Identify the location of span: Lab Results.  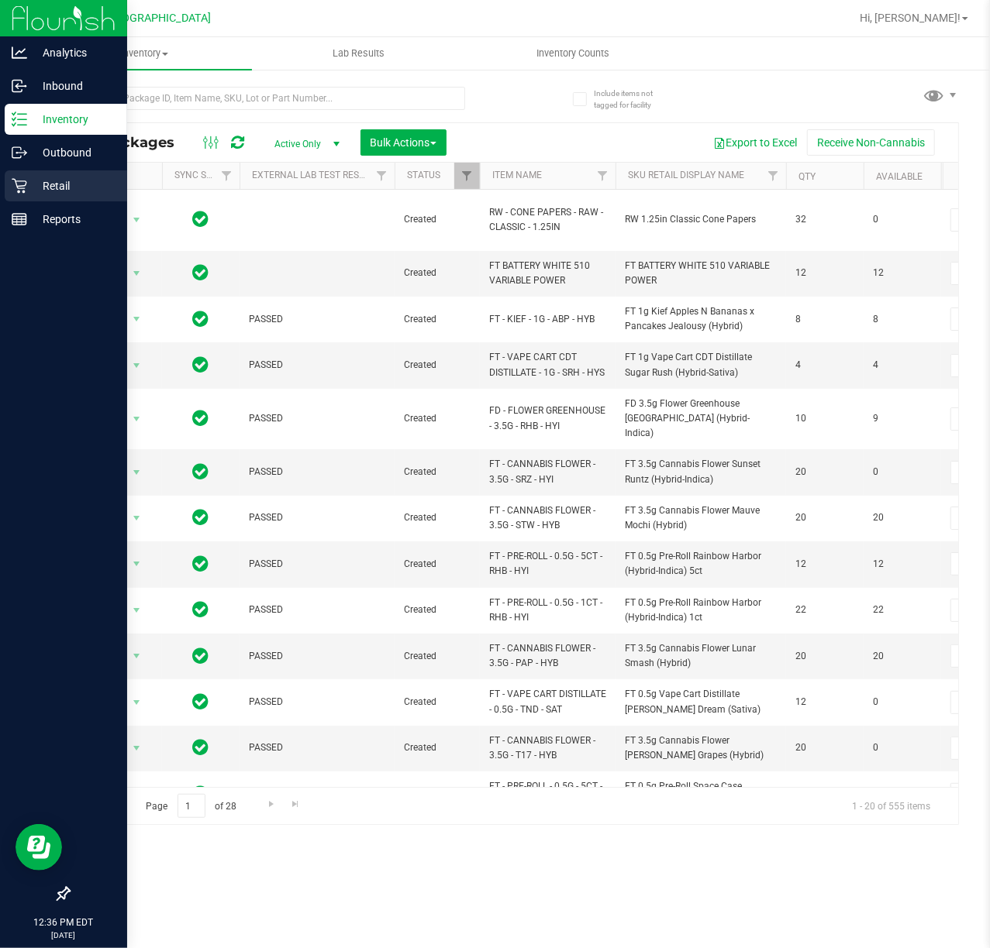
(358, 53).